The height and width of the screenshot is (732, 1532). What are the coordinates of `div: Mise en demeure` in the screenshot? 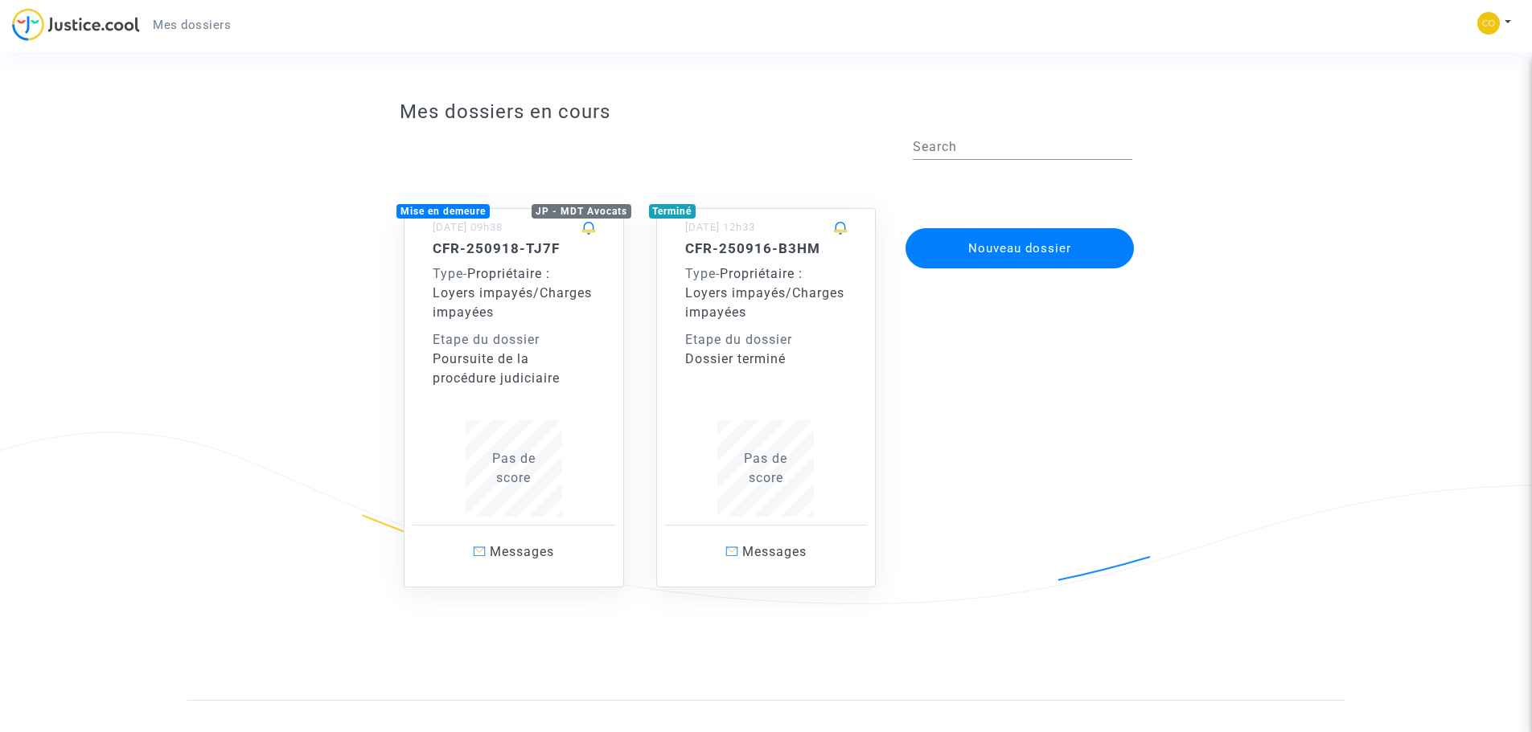 It's located at (443, 211).